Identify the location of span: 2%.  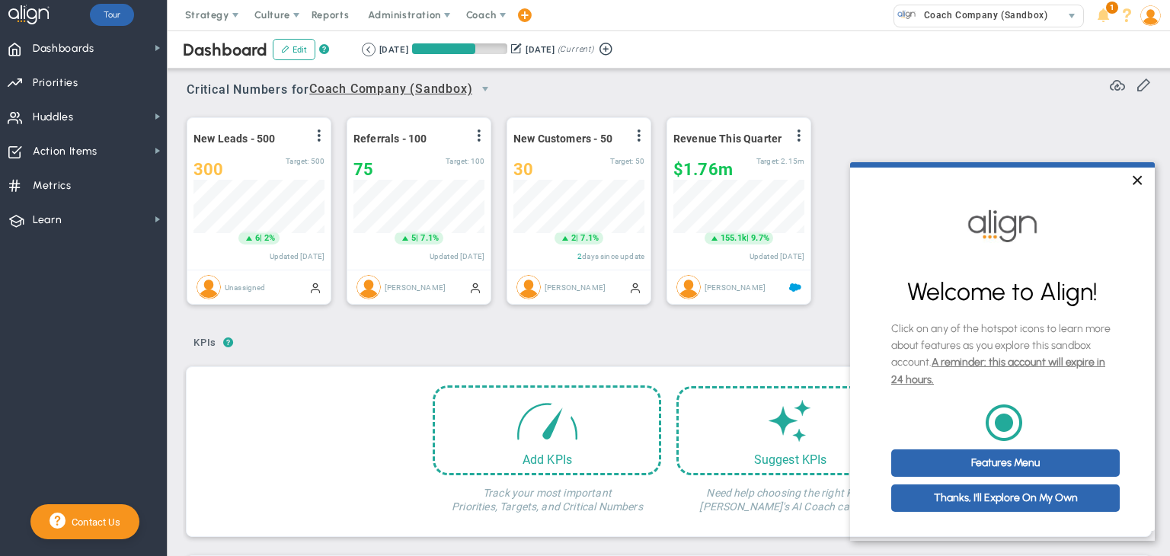
(270, 238).